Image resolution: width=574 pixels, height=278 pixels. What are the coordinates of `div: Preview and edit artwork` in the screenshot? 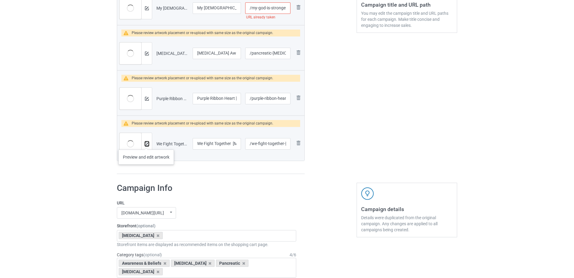 It's located at (146, 157).